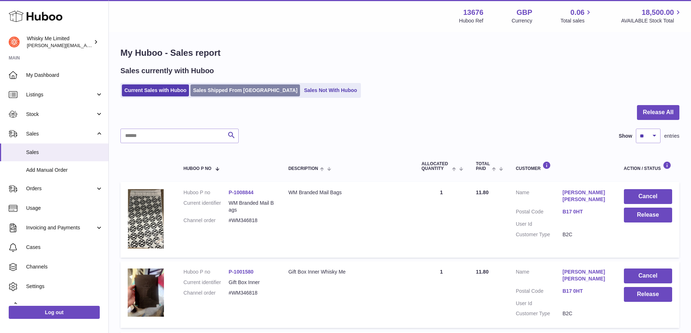 The image size is (691, 333). Describe the element at coordinates (483, 166) in the screenshot. I see `span: Total paid` at that location.